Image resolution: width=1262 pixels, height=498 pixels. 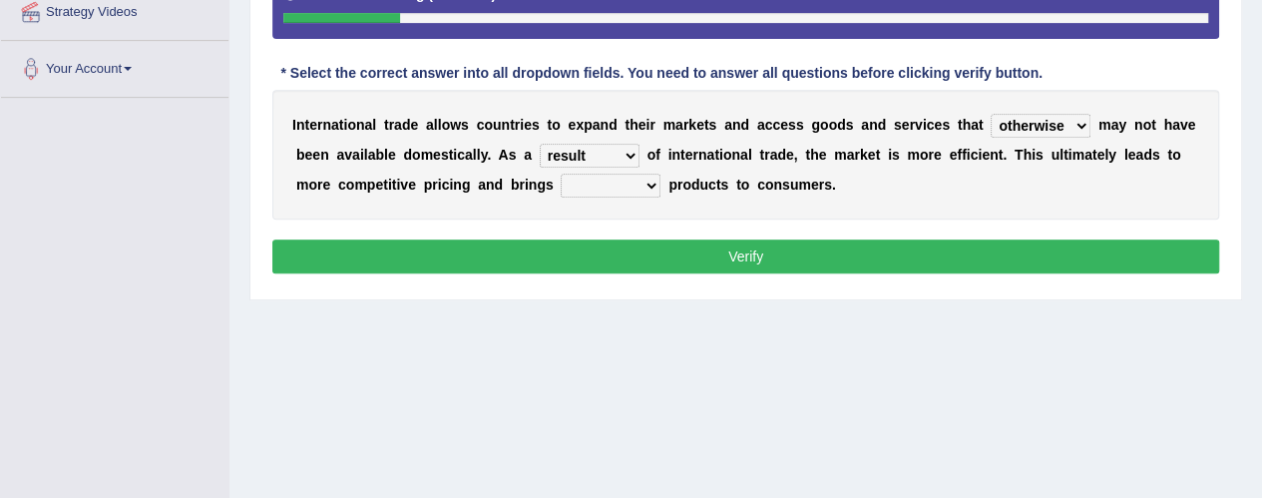 What do you see at coordinates (580, 125) in the screenshot?
I see `b: x` at bounding box center [580, 125].